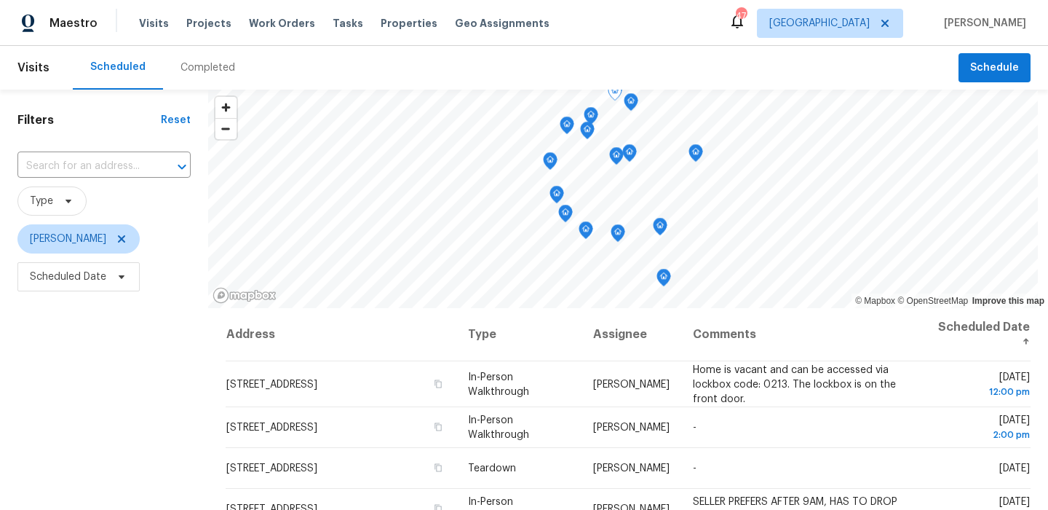  I want to click on span: Maestro, so click(74, 23).